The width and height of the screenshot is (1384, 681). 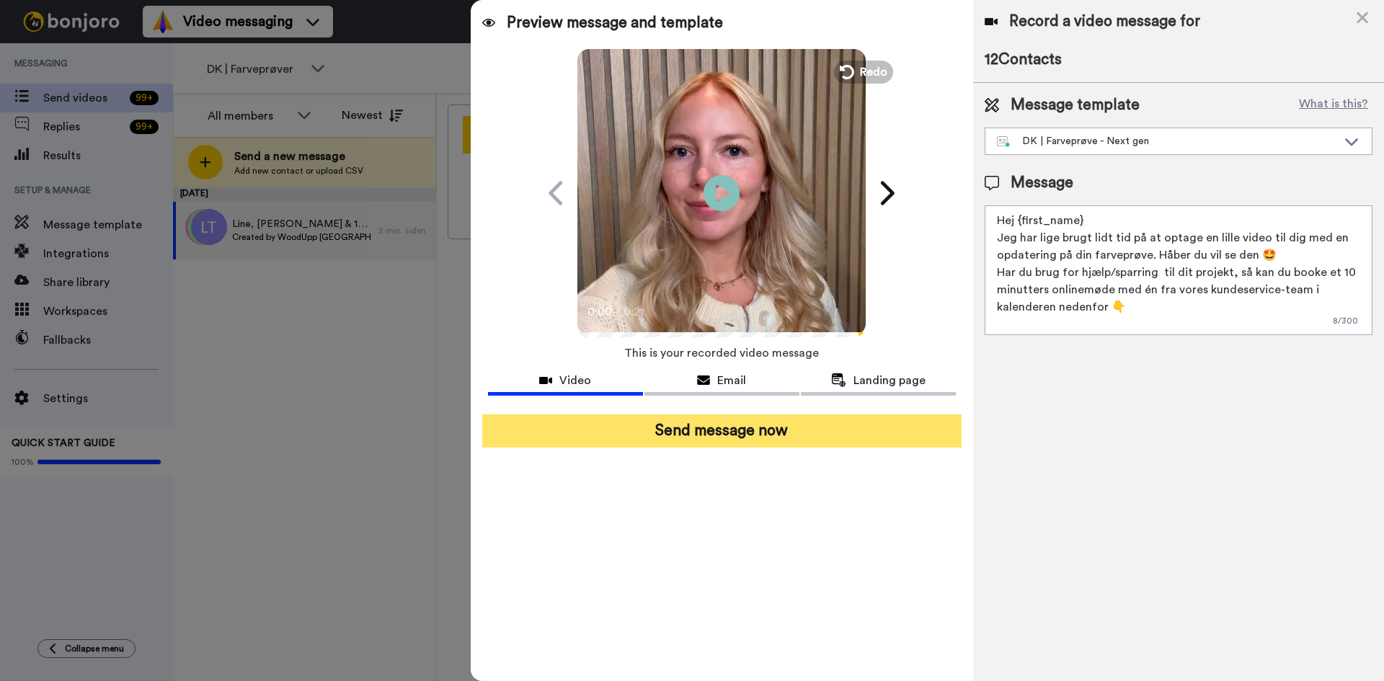 What do you see at coordinates (889, 381) in the screenshot?
I see `span: Landing page` at bounding box center [889, 381].